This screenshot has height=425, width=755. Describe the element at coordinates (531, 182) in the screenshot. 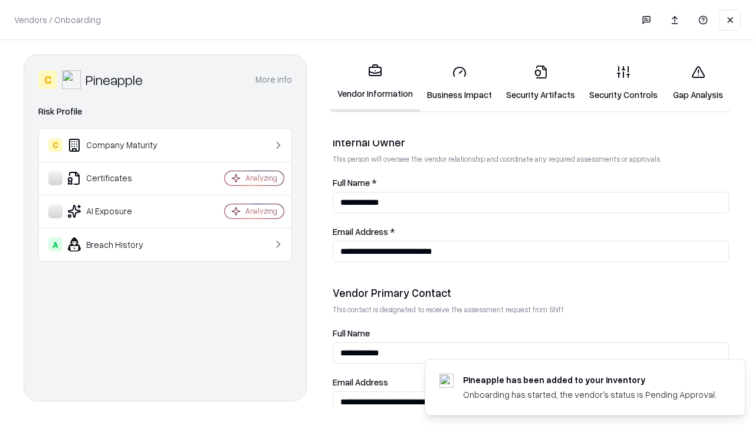

I see `label: Full Name *` at that location.